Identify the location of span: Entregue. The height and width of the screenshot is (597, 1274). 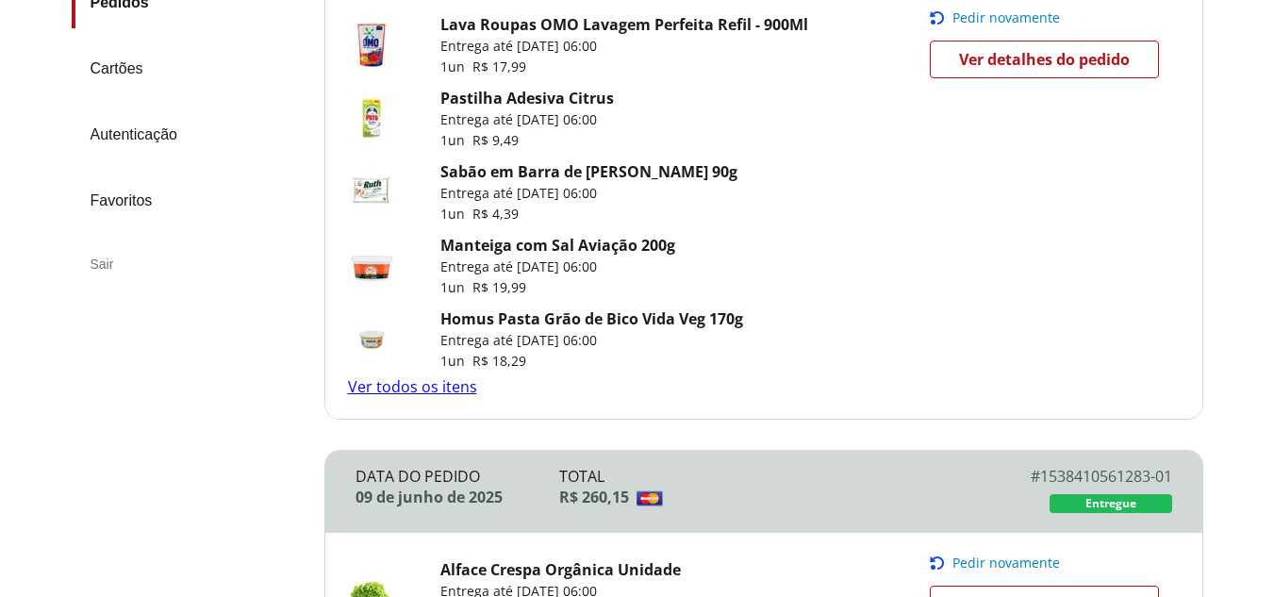
(1111, 504).